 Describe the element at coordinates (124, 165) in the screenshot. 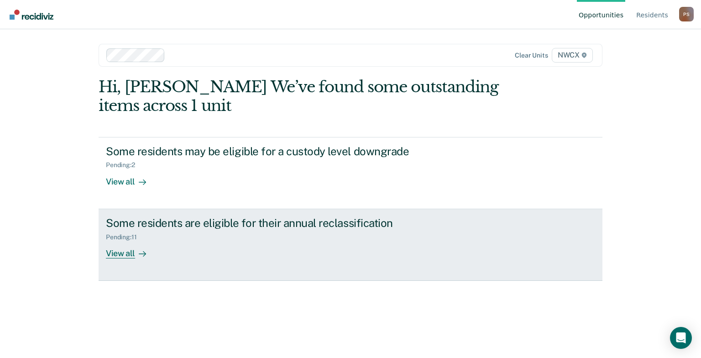

I see `div: Pending : 2` at that location.